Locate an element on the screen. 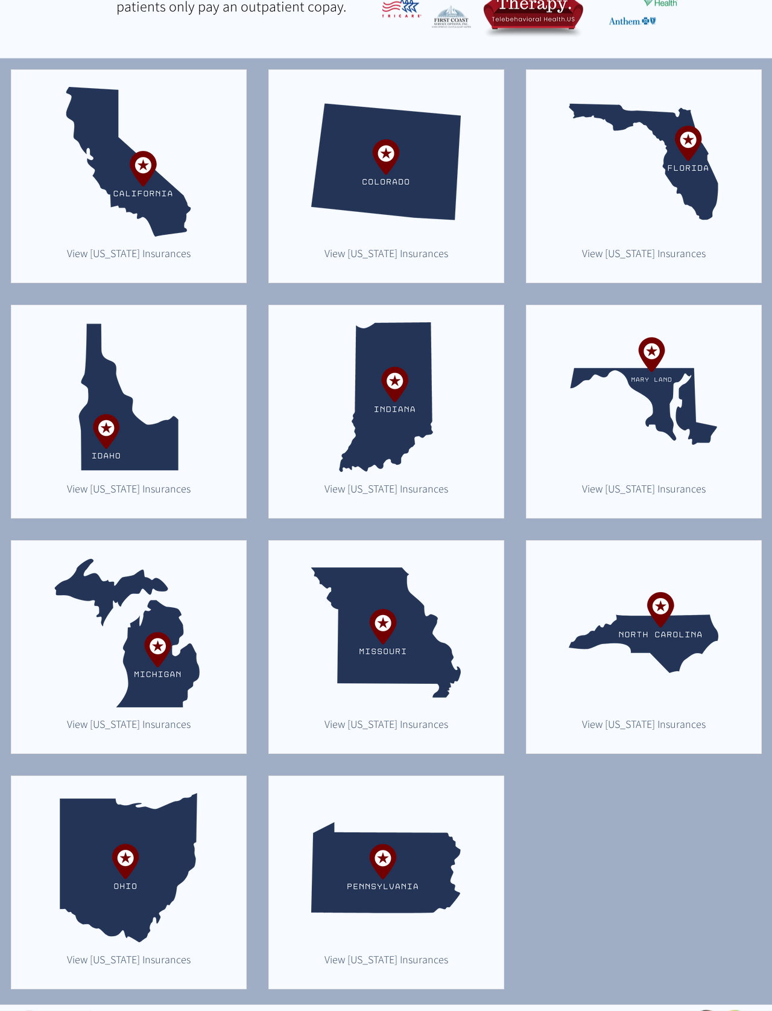 The image size is (772, 1011). a: View Pennsylvania Insurances is located at coordinates (386, 959).